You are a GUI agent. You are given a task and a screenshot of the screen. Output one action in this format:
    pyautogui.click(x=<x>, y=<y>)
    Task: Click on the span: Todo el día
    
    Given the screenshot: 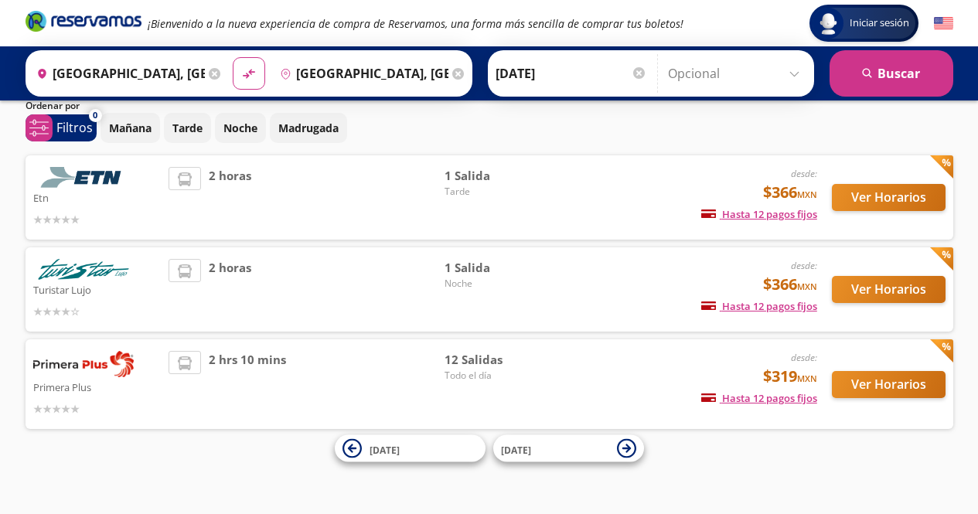 What is the action you would take?
    pyautogui.click(x=499, y=376)
    